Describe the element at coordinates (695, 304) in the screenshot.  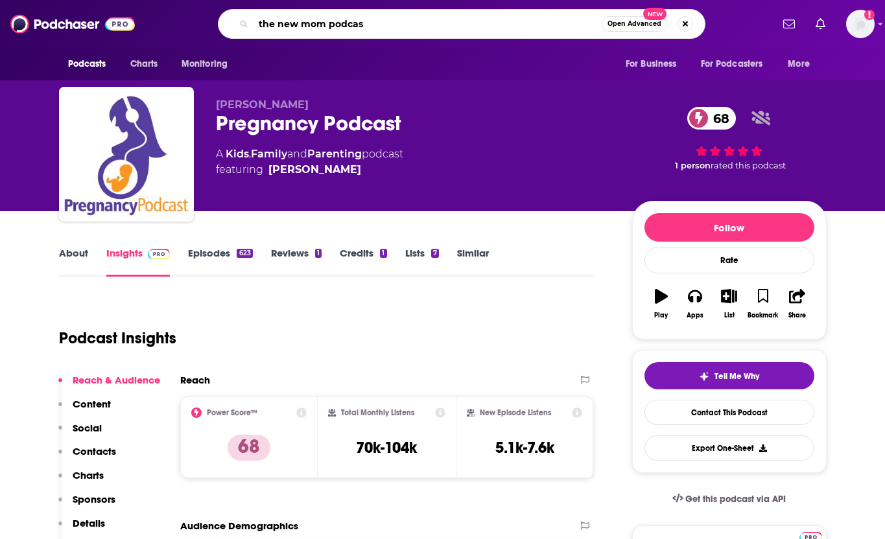
I see `button: Apps` at that location.